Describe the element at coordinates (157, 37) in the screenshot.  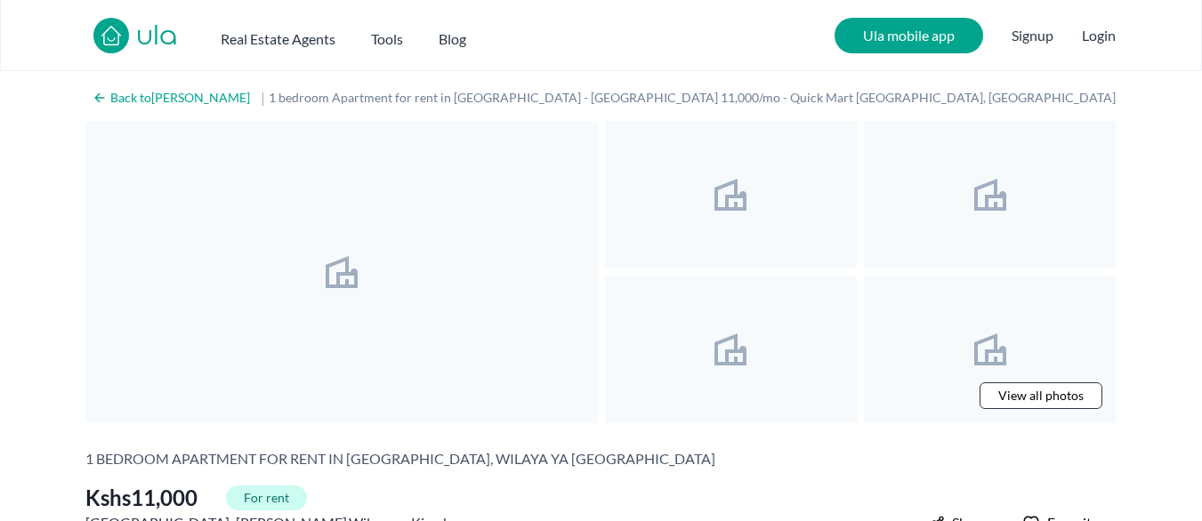
I see `a: ula` at that location.